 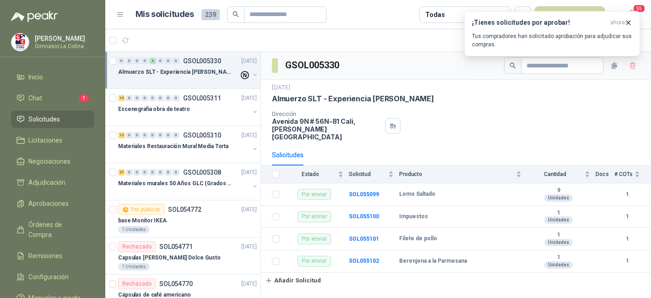 I want to click on b: SOL055099, so click(x=364, y=194).